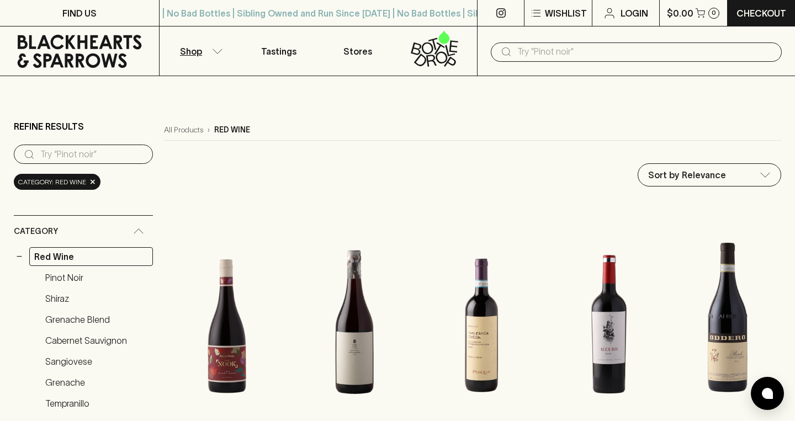  I want to click on span: Category, so click(36, 231).